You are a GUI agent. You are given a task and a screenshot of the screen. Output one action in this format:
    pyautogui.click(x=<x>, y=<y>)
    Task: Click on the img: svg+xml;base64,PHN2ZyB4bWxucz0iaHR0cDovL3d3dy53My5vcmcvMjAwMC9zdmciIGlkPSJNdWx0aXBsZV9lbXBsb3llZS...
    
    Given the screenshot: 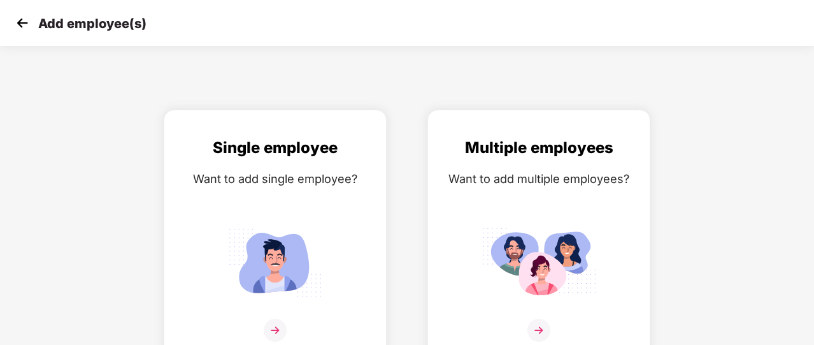 What is the action you would take?
    pyautogui.click(x=539, y=262)
    